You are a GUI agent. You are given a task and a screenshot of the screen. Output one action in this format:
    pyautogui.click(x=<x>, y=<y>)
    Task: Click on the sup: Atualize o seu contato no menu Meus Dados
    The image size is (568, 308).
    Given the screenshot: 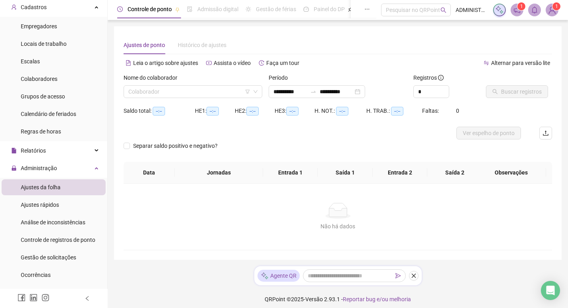 What is the action you would take?
    pyautogui.click(x=556, y=6)
    